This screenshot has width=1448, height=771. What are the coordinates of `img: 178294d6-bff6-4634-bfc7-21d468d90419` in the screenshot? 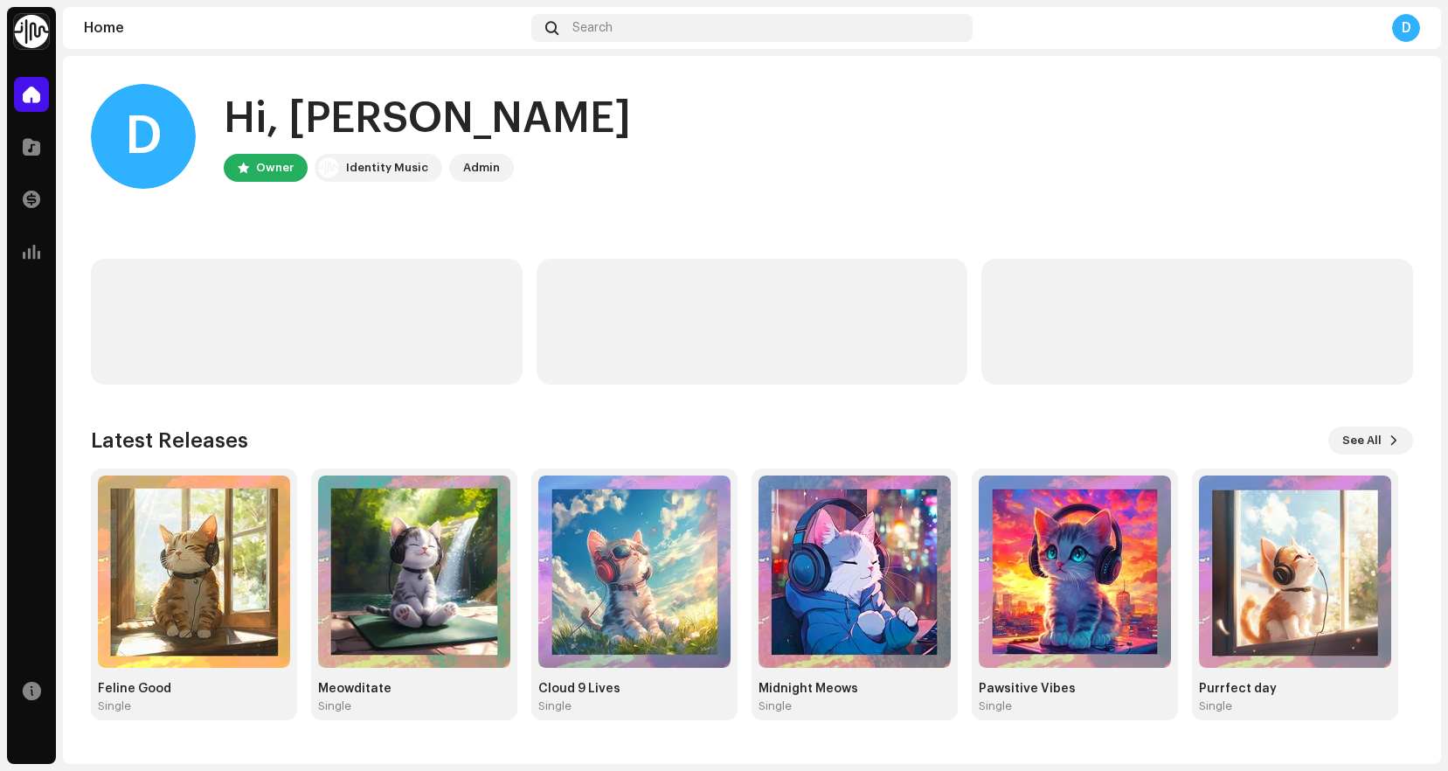 It's located at (194, 572).